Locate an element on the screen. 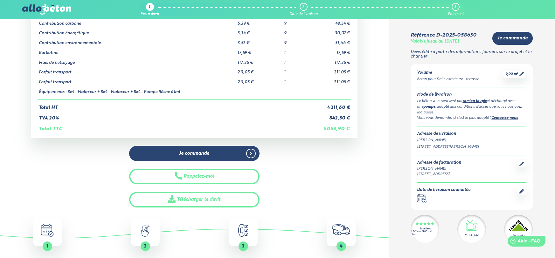 This screenshot has height=258, width=555. div: Date de livraison is located at coordinates (303, 14).